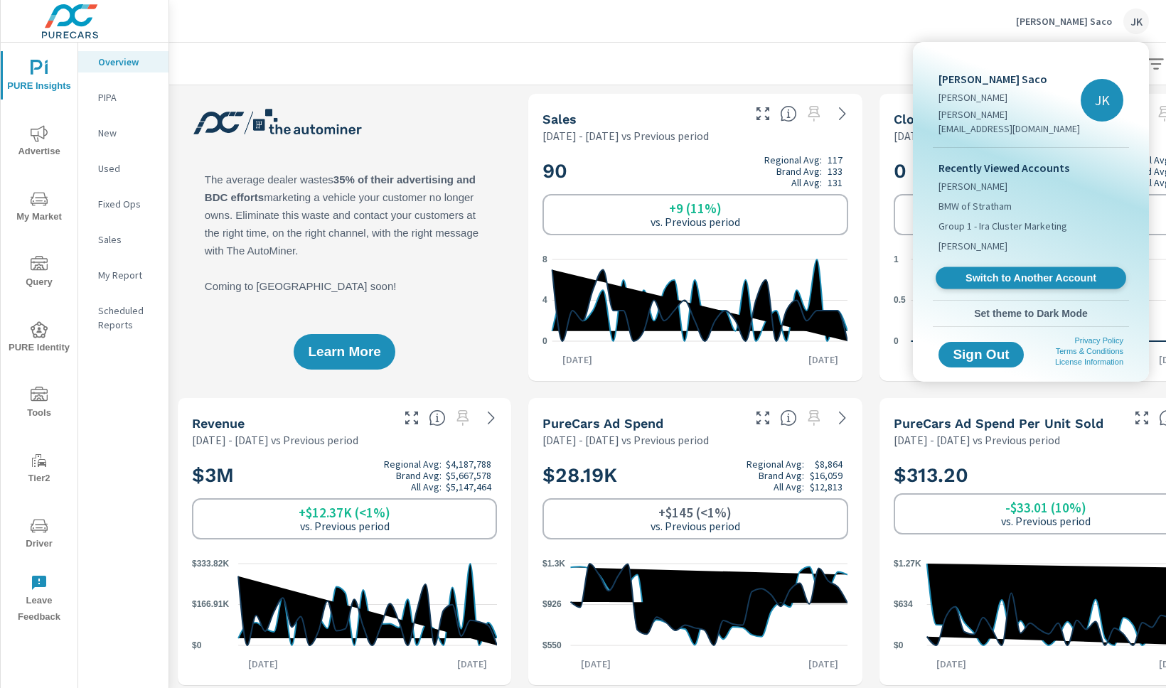 Image resolution: width=1166 pixels, height=688 pixels. What do you see at coordinates (1099, 341) in the screenshot?
I see `a: Privacy Policy` at bounding box center [1099, 341].